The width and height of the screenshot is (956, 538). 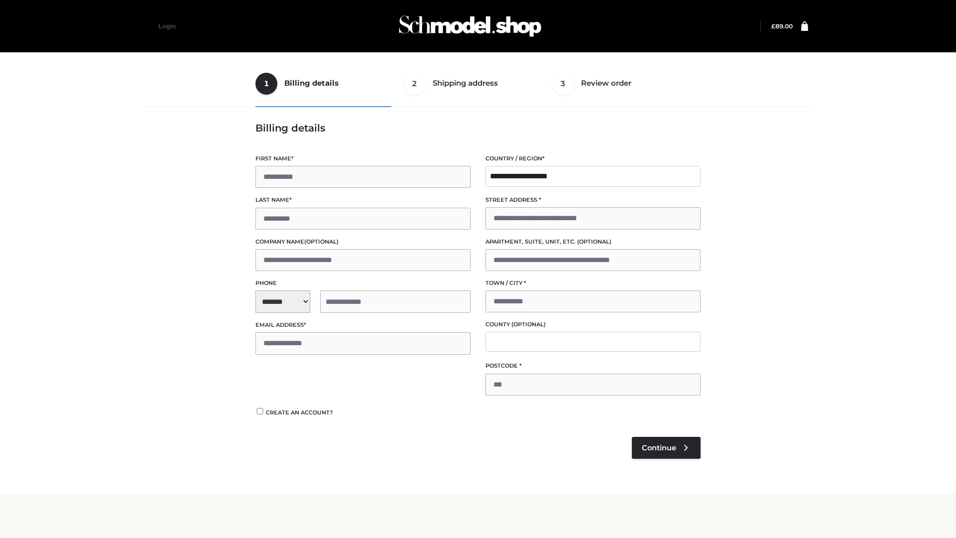 I want to click on a: Schmodel Admin 964, so click(x=470, y=26).